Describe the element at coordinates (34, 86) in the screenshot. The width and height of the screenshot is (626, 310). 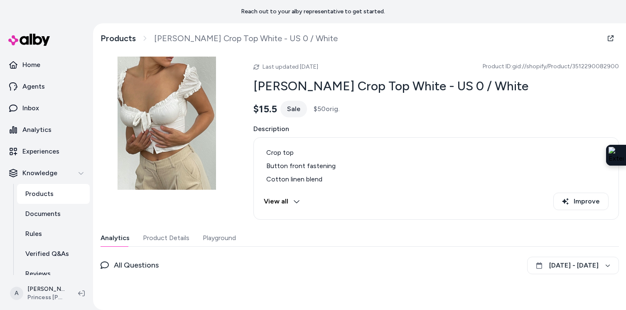
I see `p: Agents` at that location.